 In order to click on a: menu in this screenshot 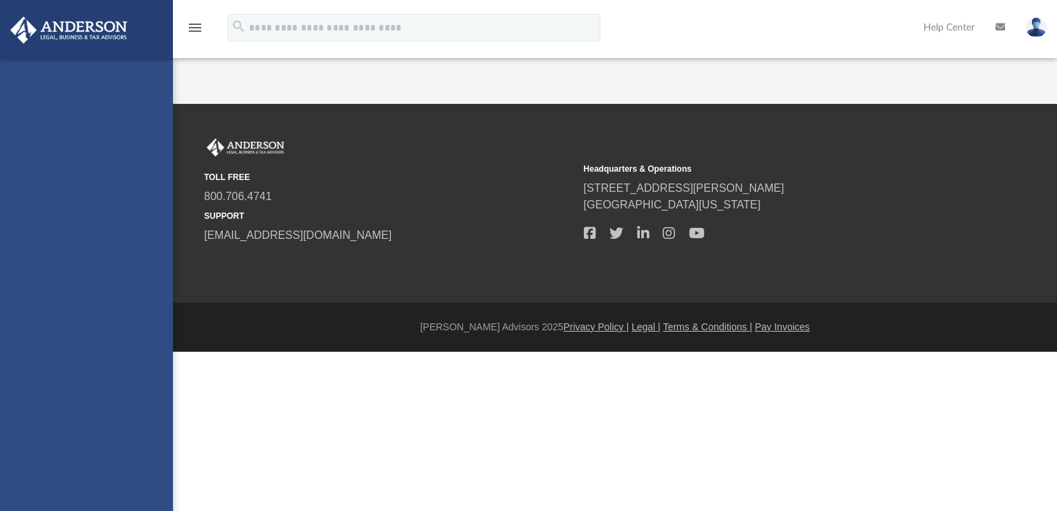, I will do `click(195, 31)`.